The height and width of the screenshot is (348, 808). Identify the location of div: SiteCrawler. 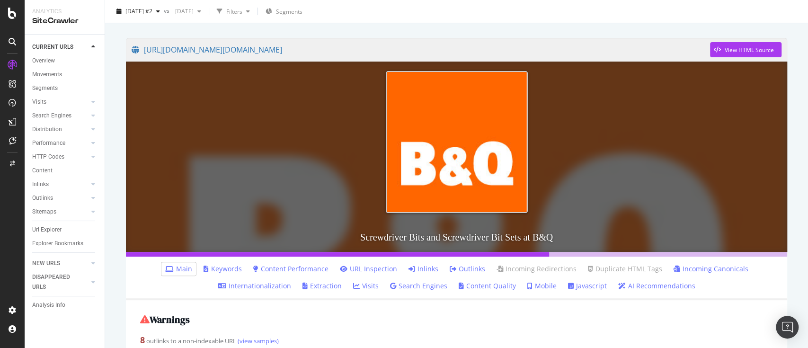
(64, 21).